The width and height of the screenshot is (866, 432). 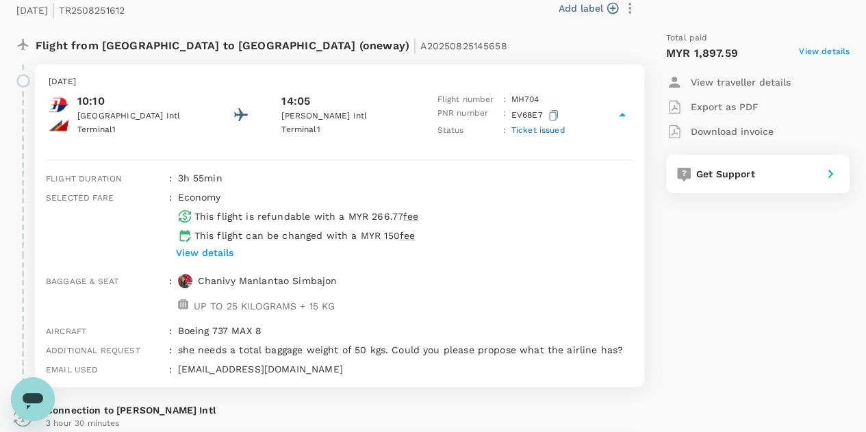 What do you see at coordinates (824, 53) in the screenshot?
I see `span: View details` at bounding box center [824, 53].